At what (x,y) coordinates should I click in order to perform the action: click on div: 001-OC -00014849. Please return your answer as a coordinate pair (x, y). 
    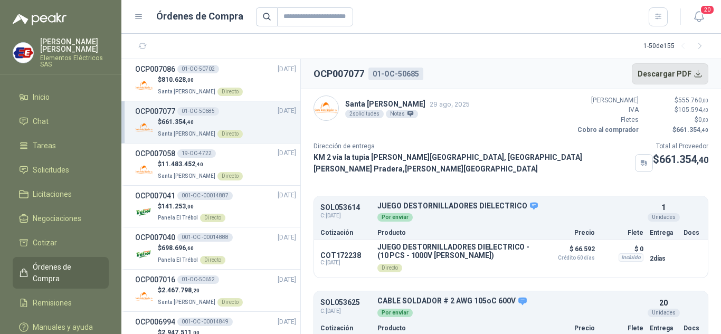
    Looking at the image, I should click on (205, 322).